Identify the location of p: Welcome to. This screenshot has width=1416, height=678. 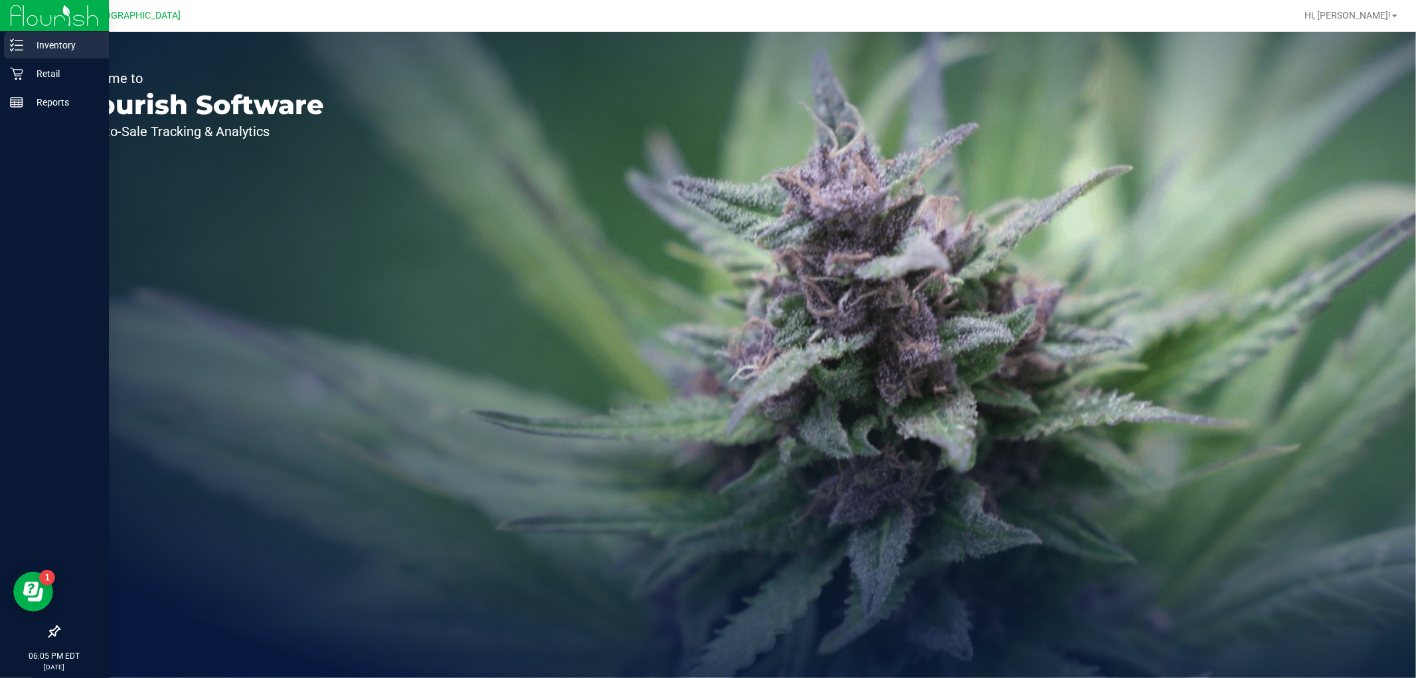
(198, 78).